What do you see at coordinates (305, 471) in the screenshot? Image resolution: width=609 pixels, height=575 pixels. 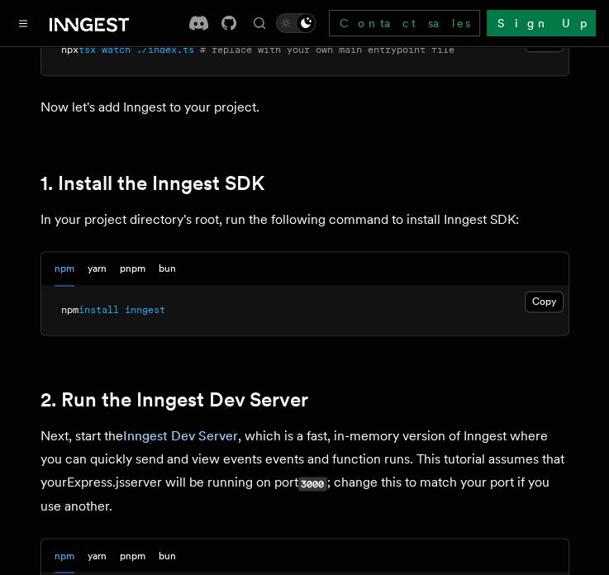 I see `p: Next, start the , which is a fast, in-memory version of Inngest where you can quickly send and vi...` at bounding box center [305, 471].